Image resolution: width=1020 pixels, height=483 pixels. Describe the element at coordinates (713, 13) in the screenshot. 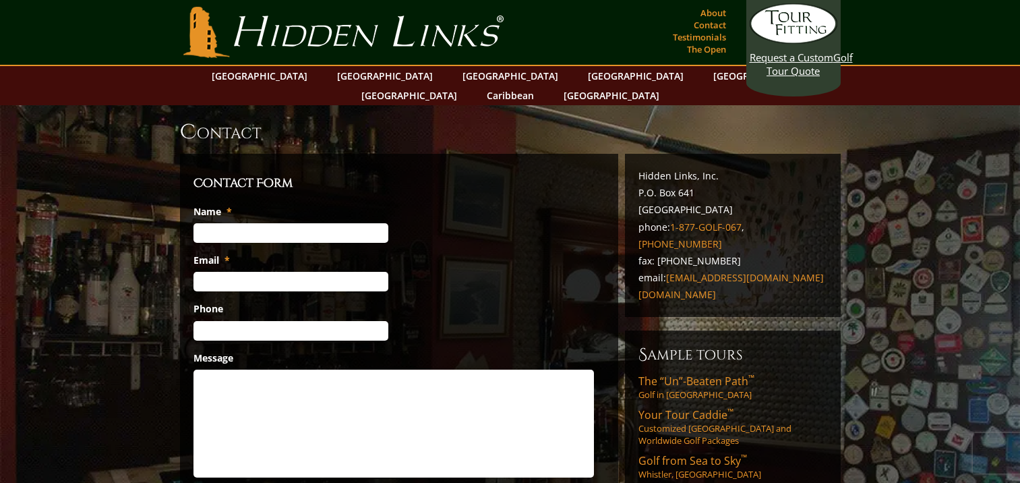

I see `a: About` at that location.